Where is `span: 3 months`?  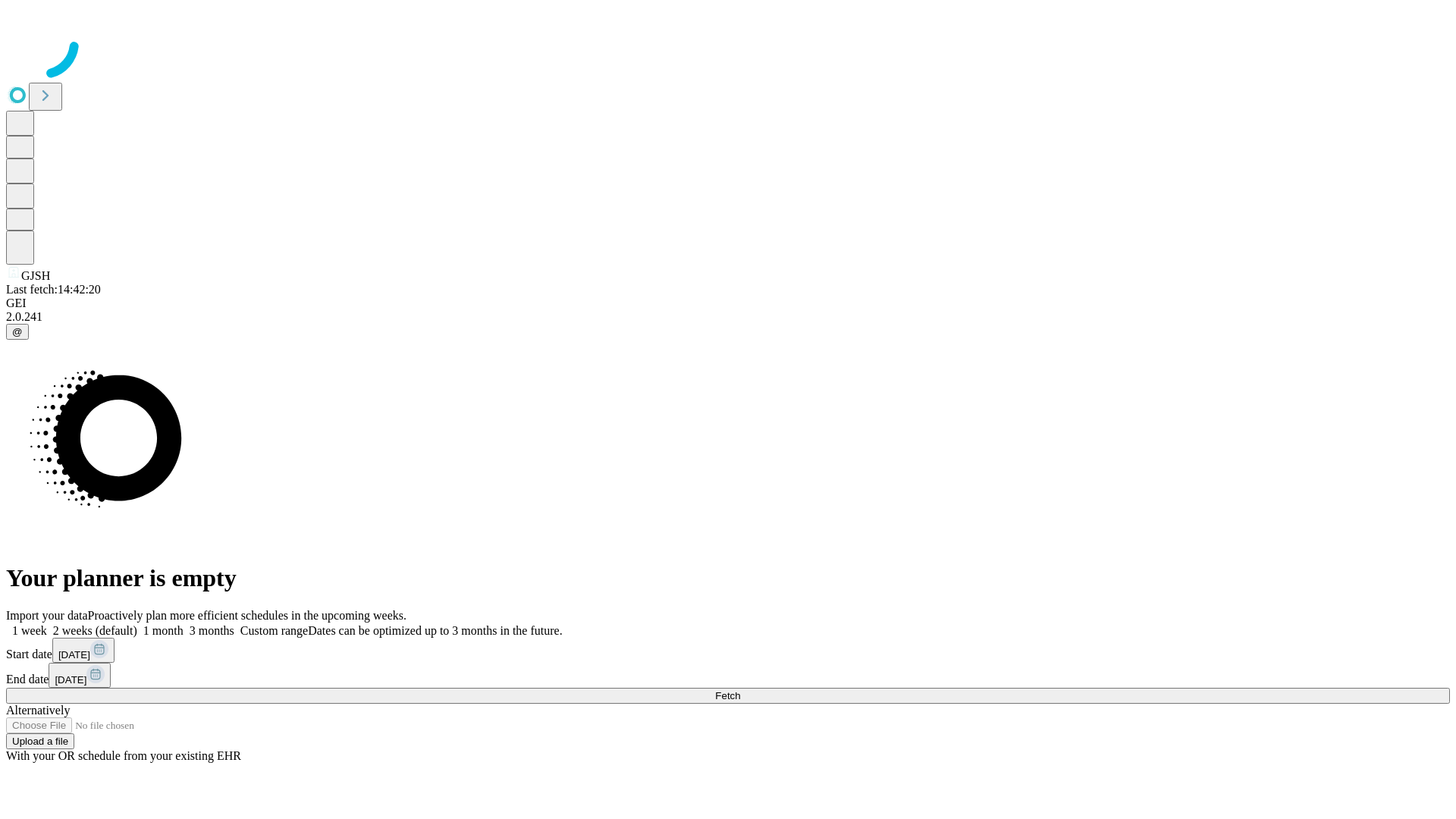 span: 3 months is located at coordinates (211, 630).